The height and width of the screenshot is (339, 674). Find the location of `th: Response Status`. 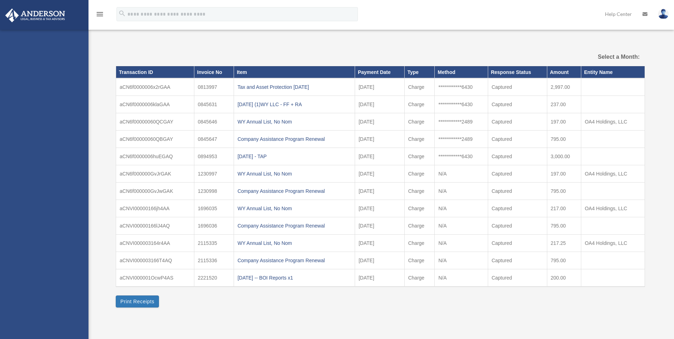

th: Response Status is located at coordinates (517, 72).